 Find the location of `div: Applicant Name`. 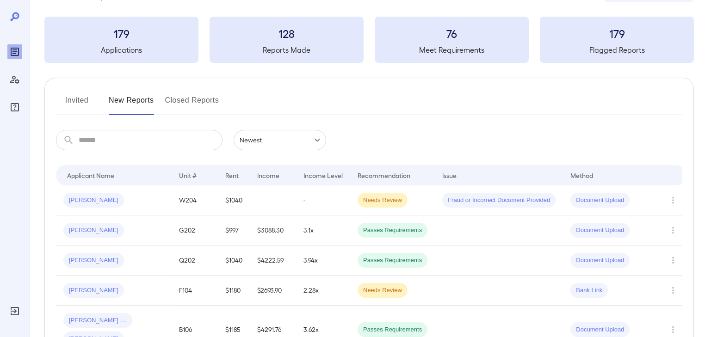

div: Applicant Name is located at coordinates (91, 175).